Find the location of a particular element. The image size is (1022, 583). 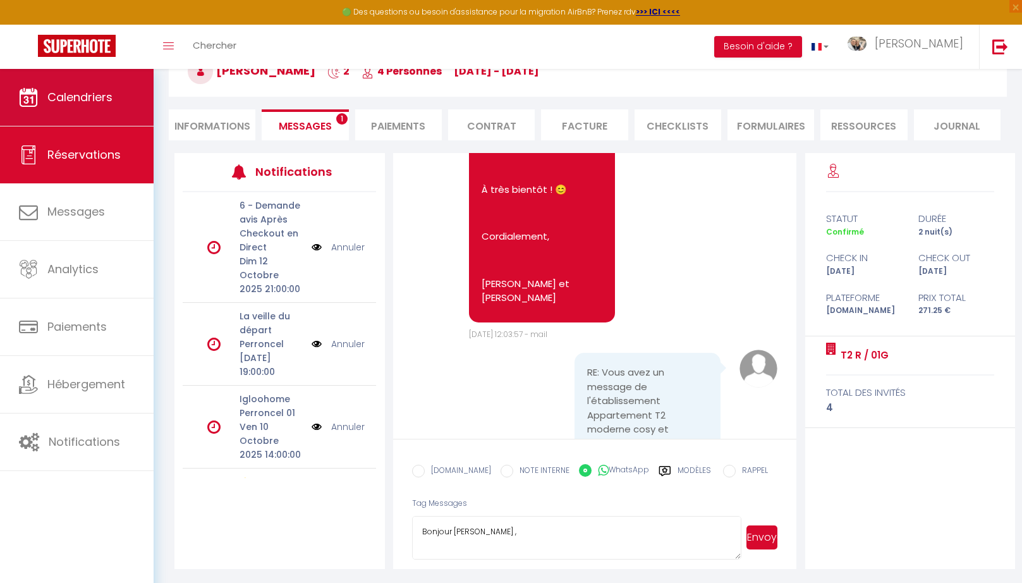

span: Analytics is located at coordinates (73, 269).